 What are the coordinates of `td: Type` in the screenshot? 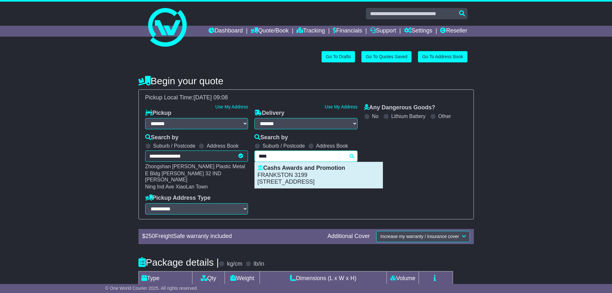 It's located at (165, 278).